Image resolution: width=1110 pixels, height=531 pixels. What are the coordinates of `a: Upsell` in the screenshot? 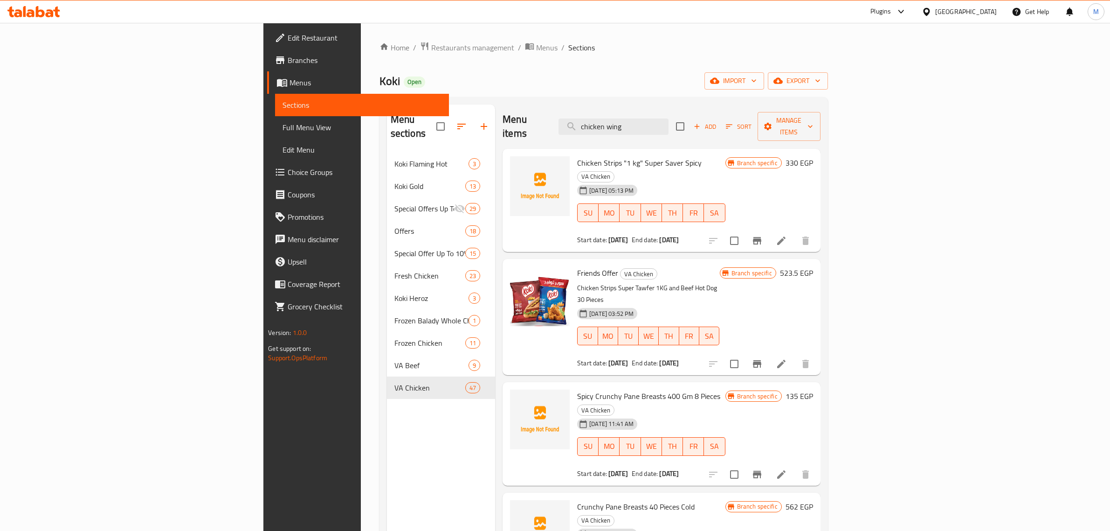 It's located at (358, 262).